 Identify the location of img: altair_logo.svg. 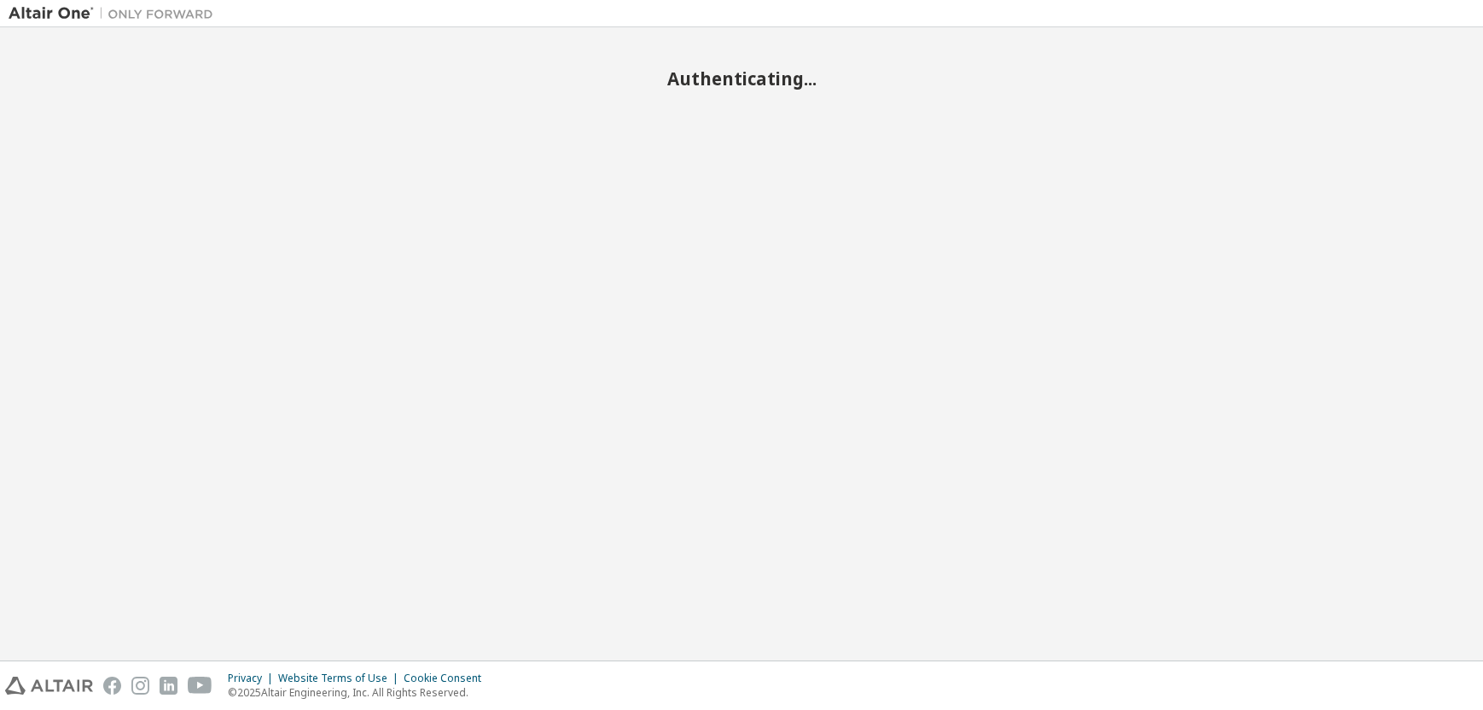
(49, 685).